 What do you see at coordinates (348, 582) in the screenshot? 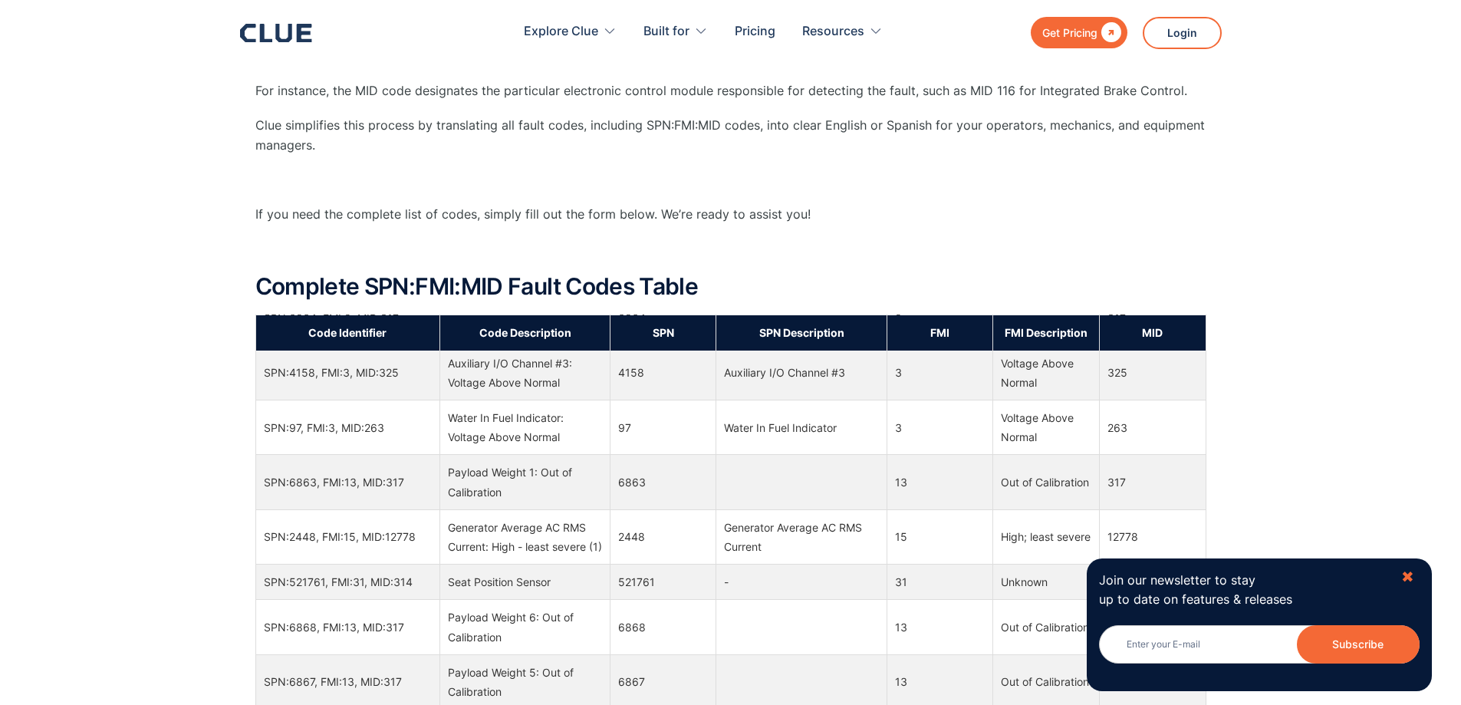
I see `td: SPN:521761, FMI:31, MID:314` at bounding box center [348, 582].